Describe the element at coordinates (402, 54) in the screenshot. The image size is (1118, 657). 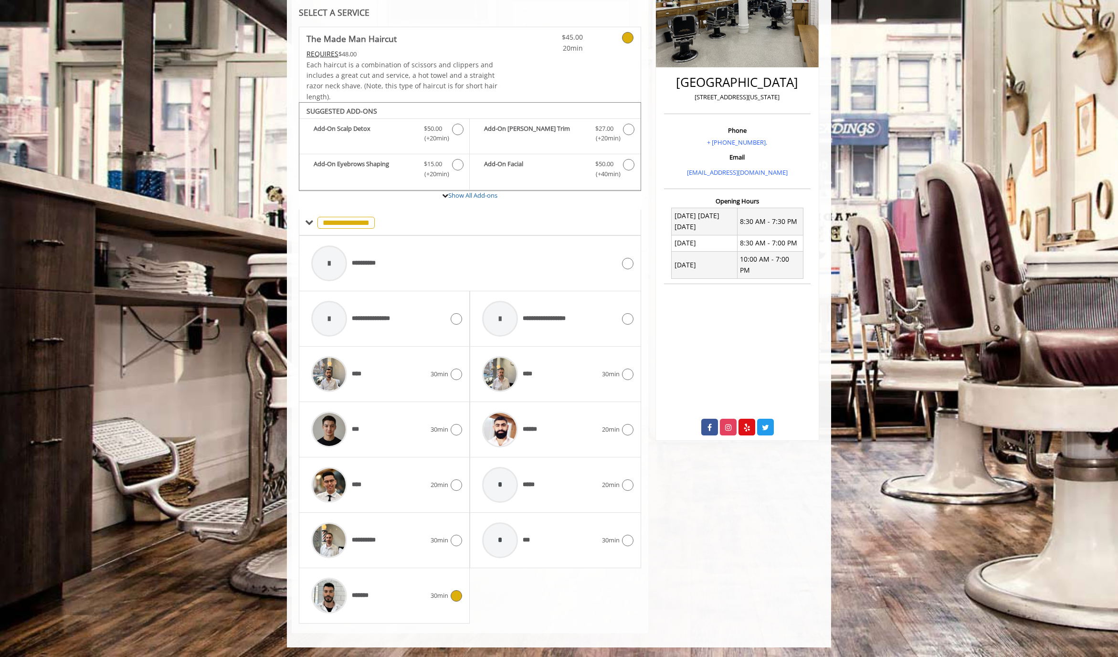
I see `div: $48.00` at that location.